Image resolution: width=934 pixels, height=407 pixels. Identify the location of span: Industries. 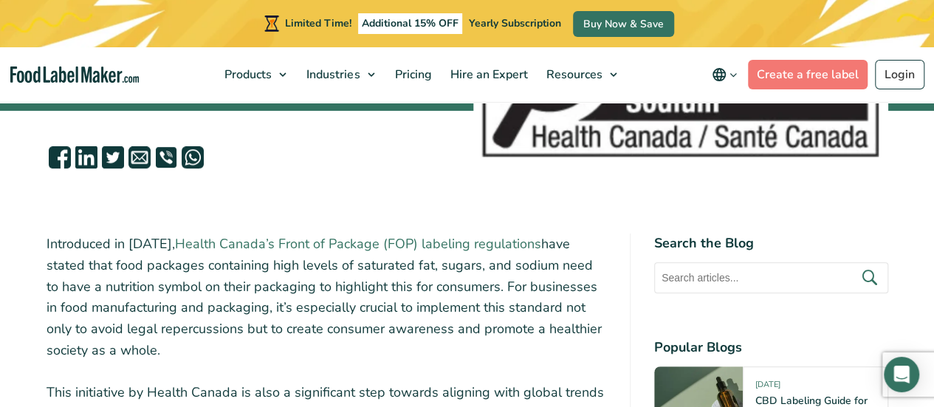
(331, 75).